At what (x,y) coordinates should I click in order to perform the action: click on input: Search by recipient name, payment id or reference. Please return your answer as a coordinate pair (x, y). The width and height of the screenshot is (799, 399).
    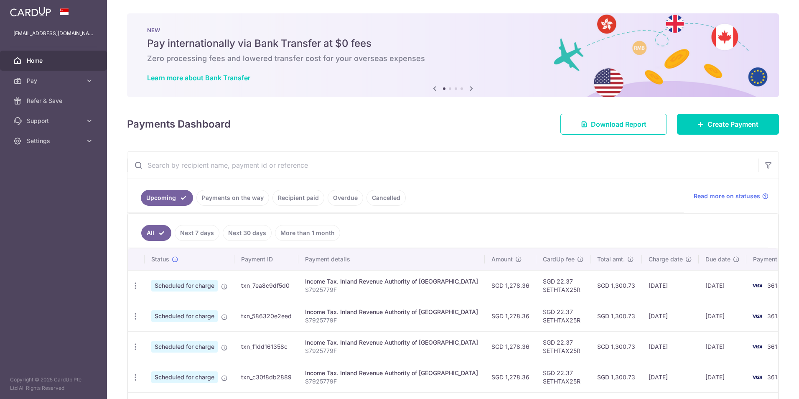
    Looking at the image, I should click on (443, 165).